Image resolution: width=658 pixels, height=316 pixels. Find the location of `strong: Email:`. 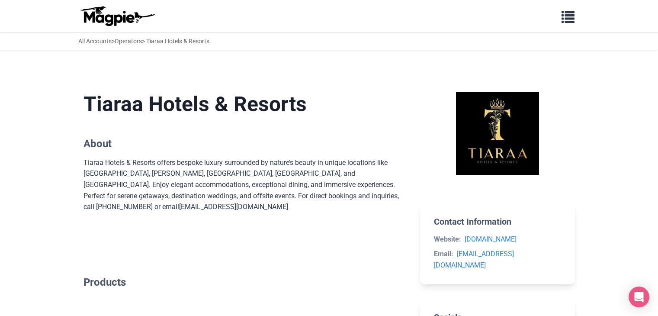

strong: Email: is located at coordinates (444, 254).